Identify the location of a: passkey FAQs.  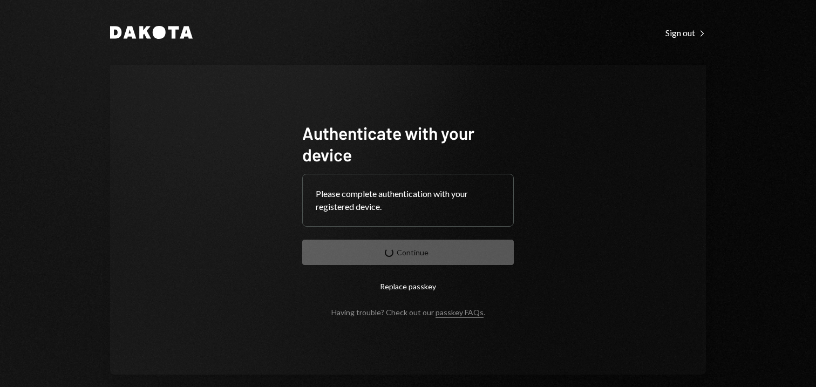
(459, 313).